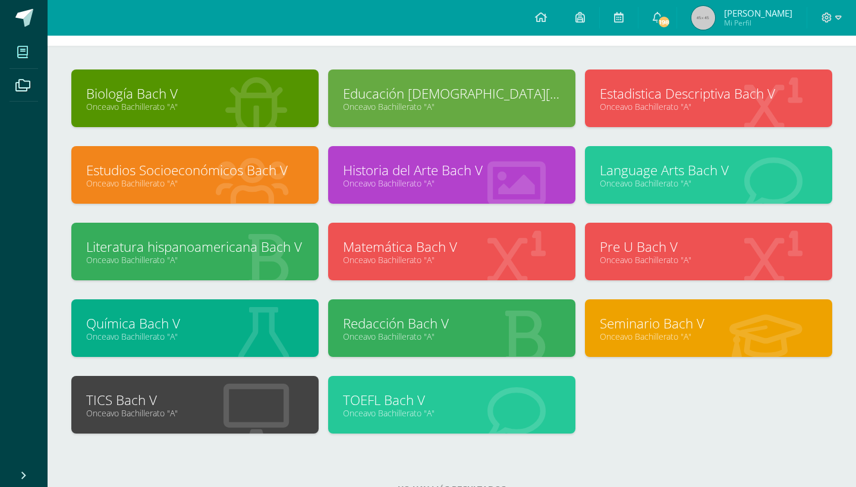  What do you see at coordinates (709, 170) in the screenshot?
I see `a: Language Arts Bach V` at bounding box center [709, 170].